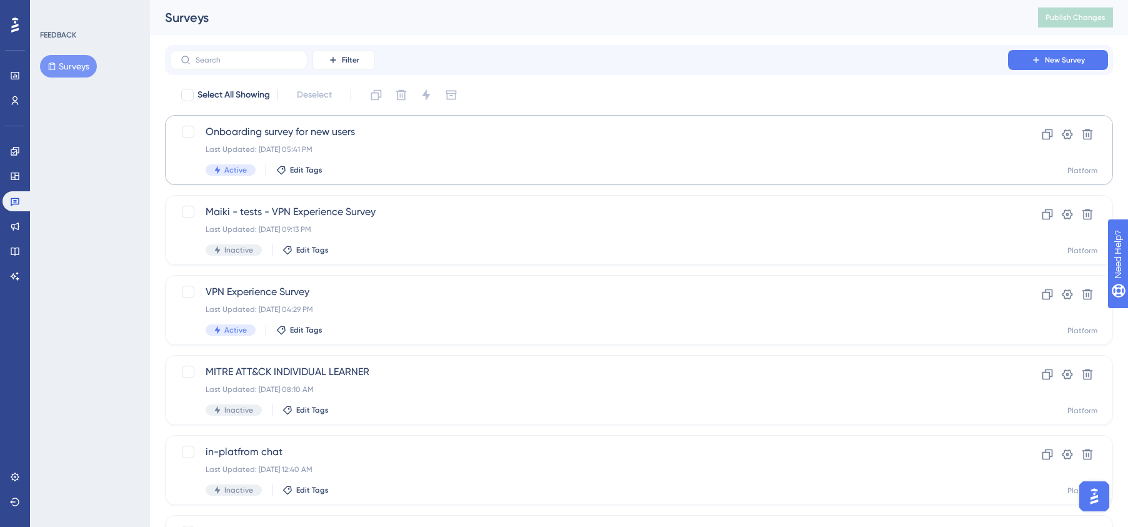 The width and height of the screenshot is (1128, 527). Describe the element at coordinates (589, 452) in the screenshot. I see `span: in-platfrom chat` at that location.